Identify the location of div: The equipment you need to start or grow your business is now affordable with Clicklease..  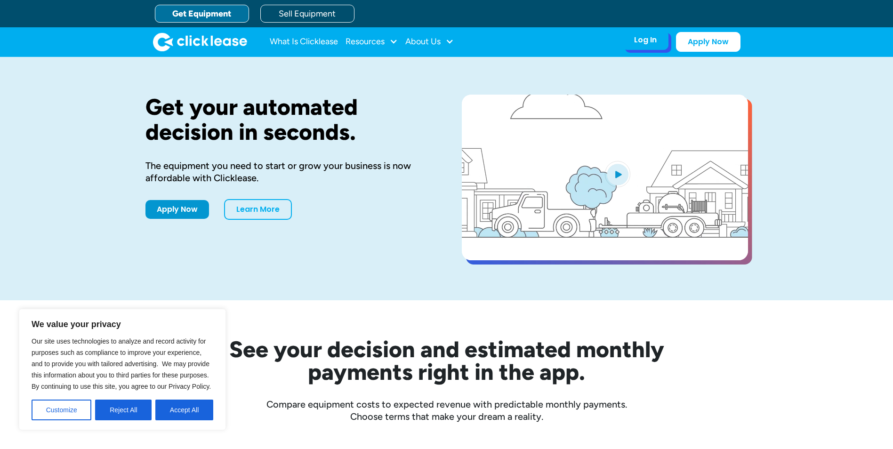
(288, 172).